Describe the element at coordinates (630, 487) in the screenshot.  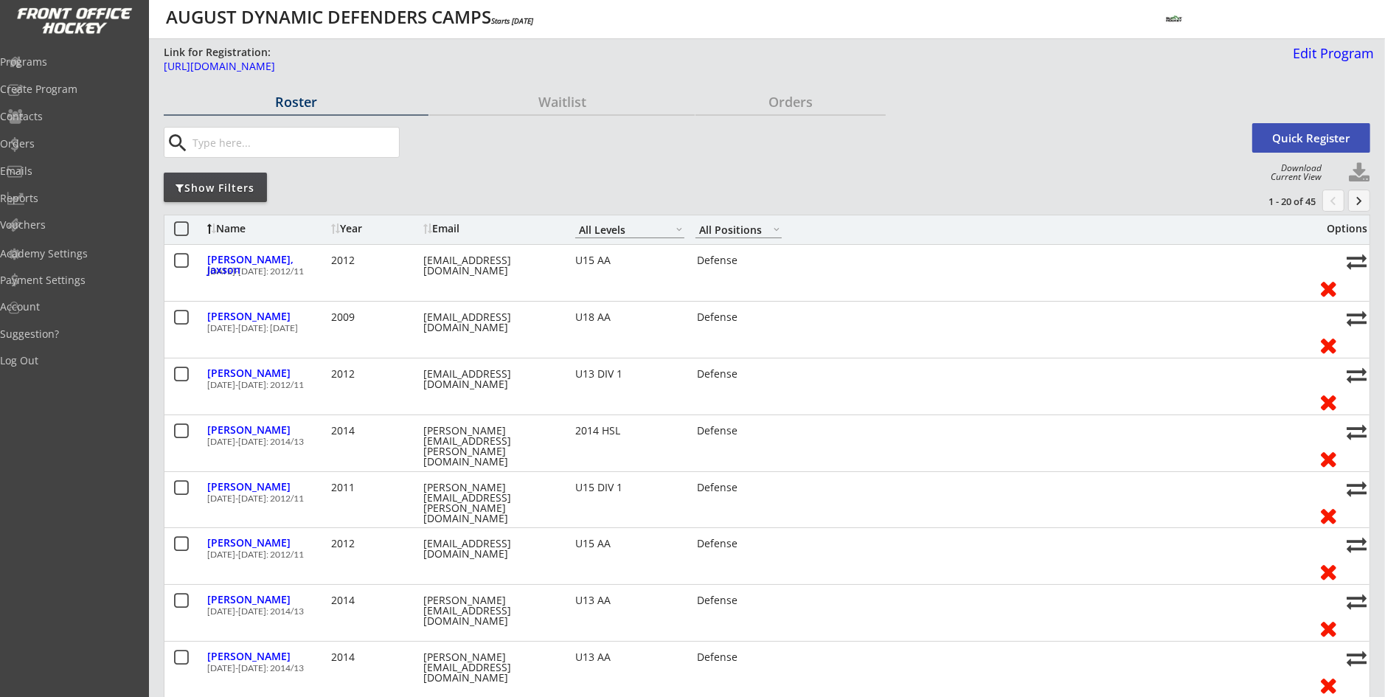
I see `div: U15 DIV 1` at that location.